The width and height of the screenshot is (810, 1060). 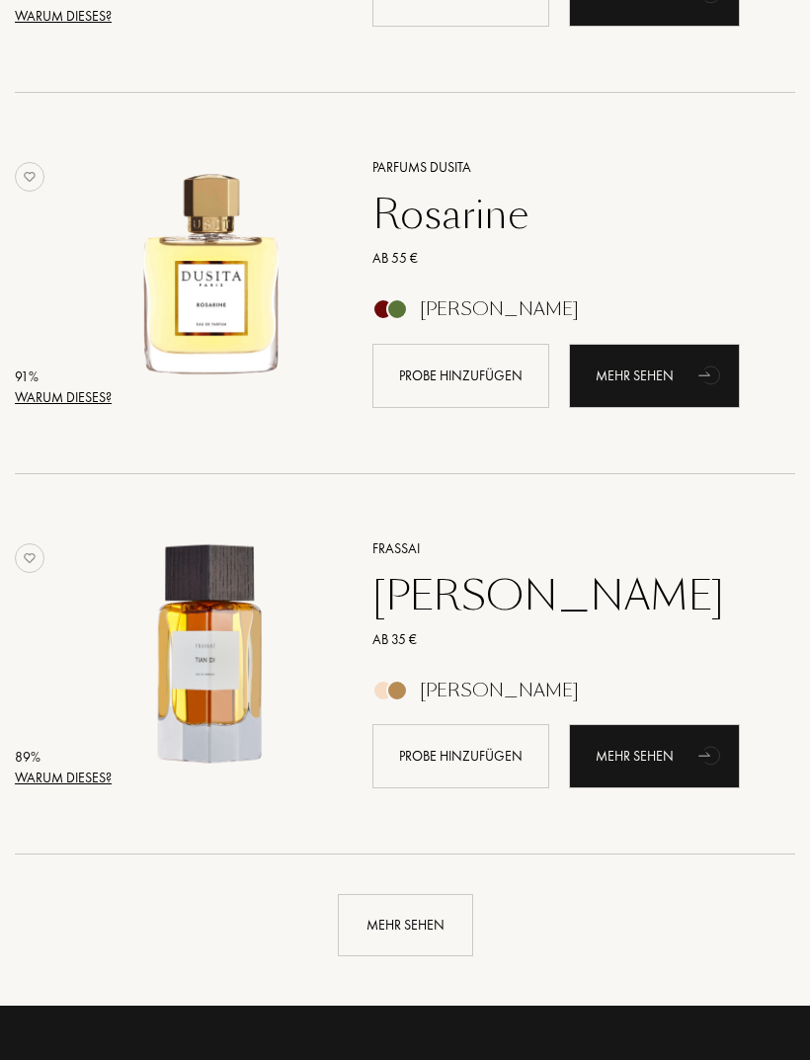 What do you see at coordinates (211, 654) in the screenshot?
I see `img: Tian Di Frassai` at bounding box center [211, 654].